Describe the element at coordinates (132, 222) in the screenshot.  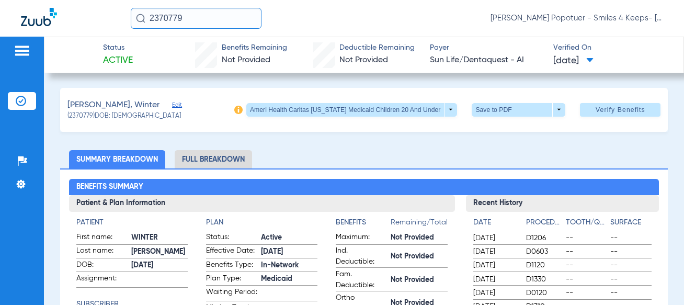
I see `h4: Patient` at that location.